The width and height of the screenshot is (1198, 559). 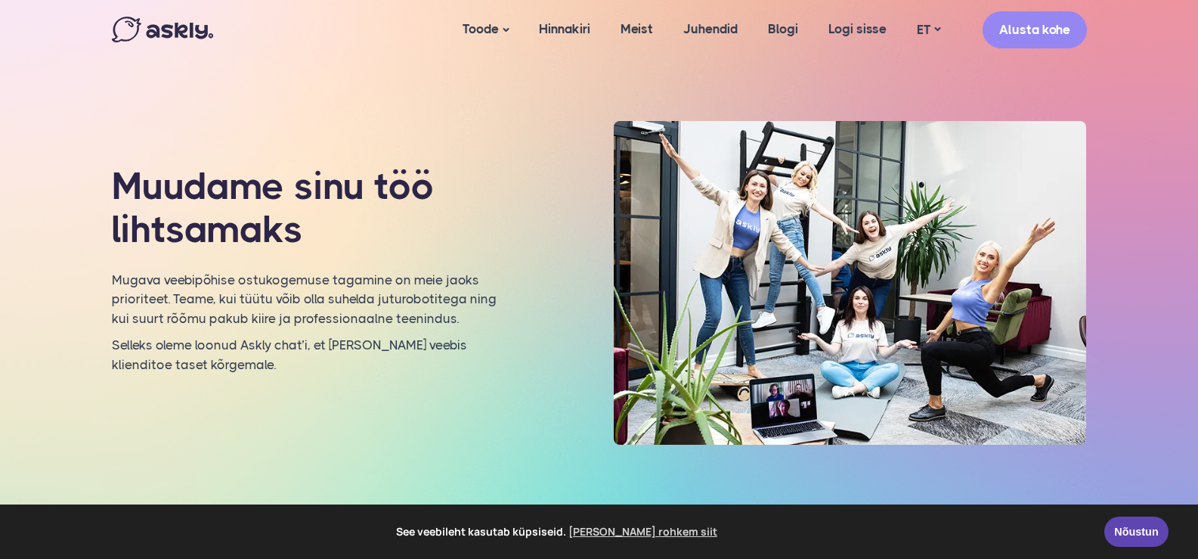 I want to click on a: Alusta kohe, so click(x=1035, y=29).